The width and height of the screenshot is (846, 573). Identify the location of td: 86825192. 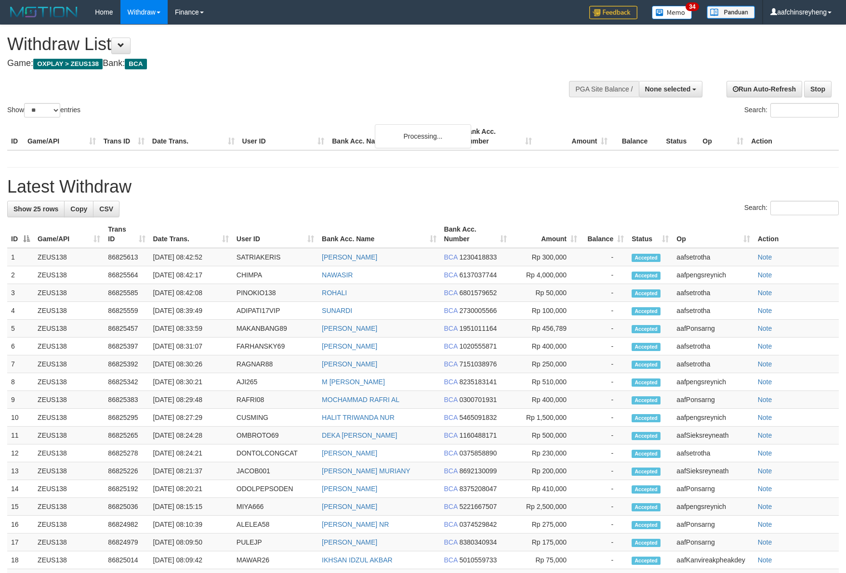
(126, 489).